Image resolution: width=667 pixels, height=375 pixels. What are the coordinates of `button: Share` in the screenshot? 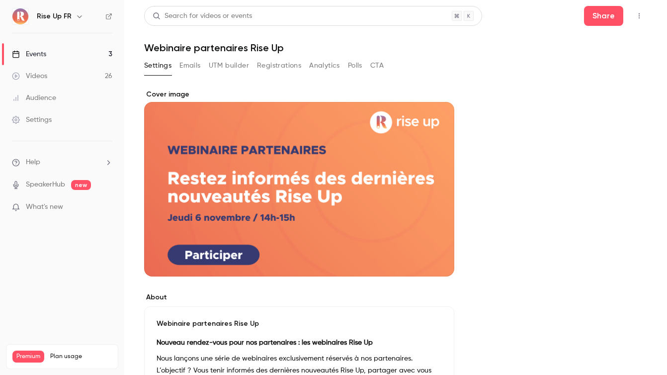 It's located at (604, 16).